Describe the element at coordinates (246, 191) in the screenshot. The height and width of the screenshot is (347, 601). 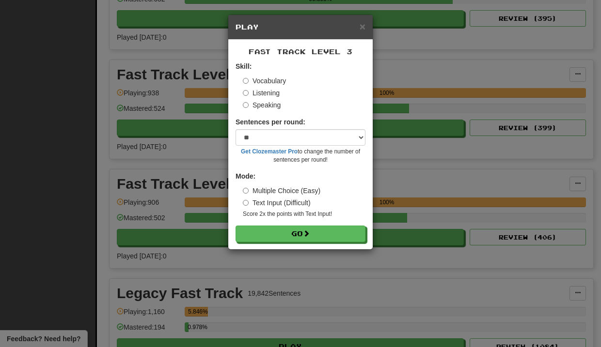
I see `input: Multiple Choice (Easy)` at that location.